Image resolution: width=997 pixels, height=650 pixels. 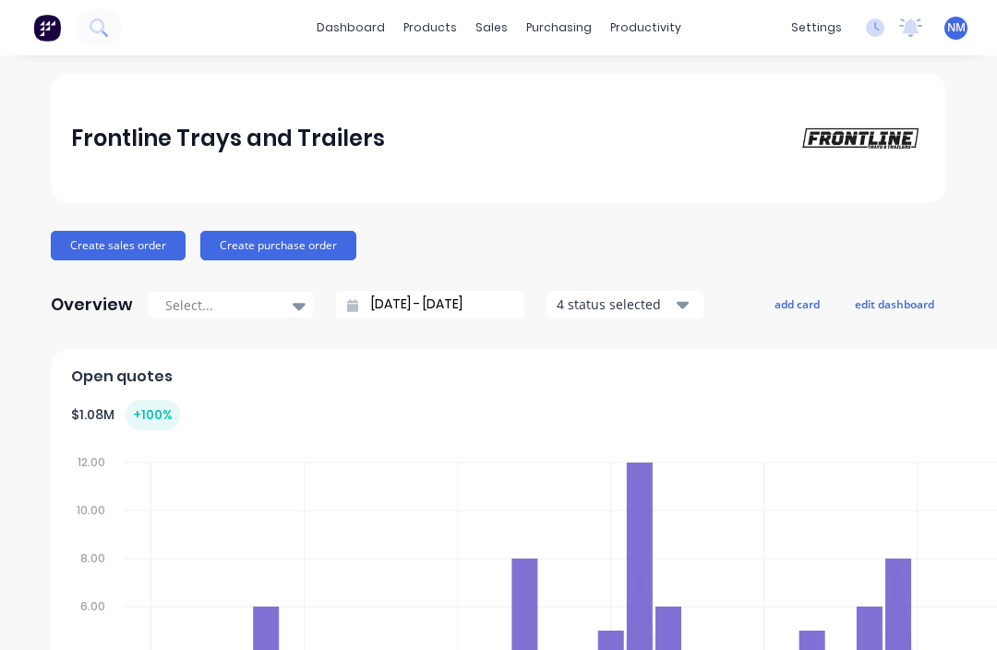 What do you see at coordinates (91, 305) in the screenshot?
I see `div: Overview` at bounding box center [91, 305].